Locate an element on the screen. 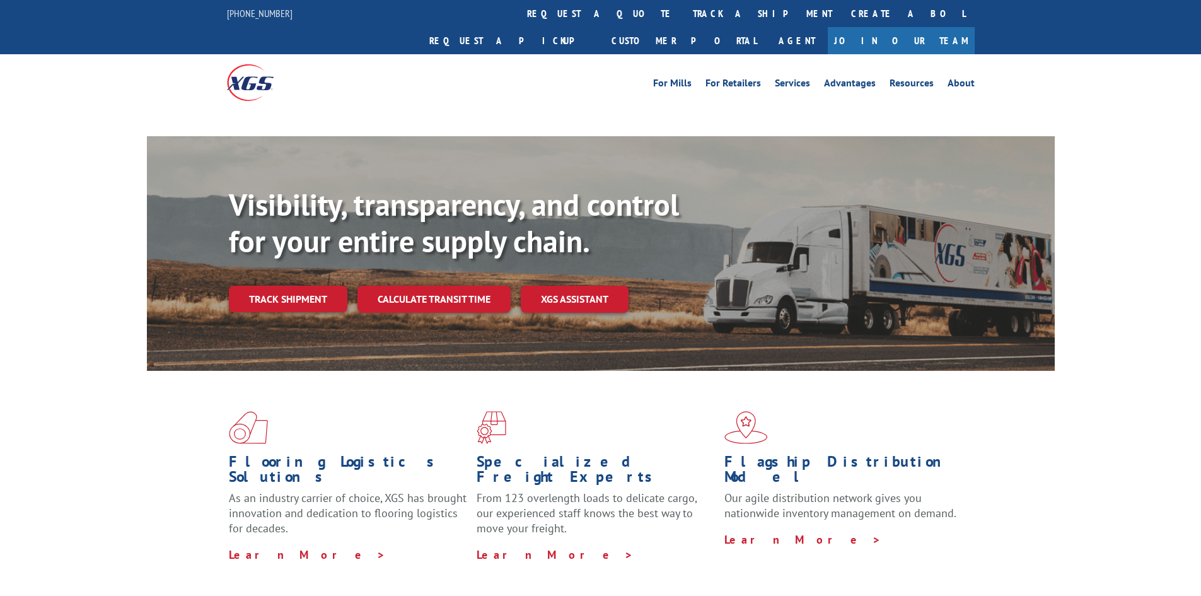 The image size is (1201, 596). a: Customer Portal is located at coordinates (684, 40).